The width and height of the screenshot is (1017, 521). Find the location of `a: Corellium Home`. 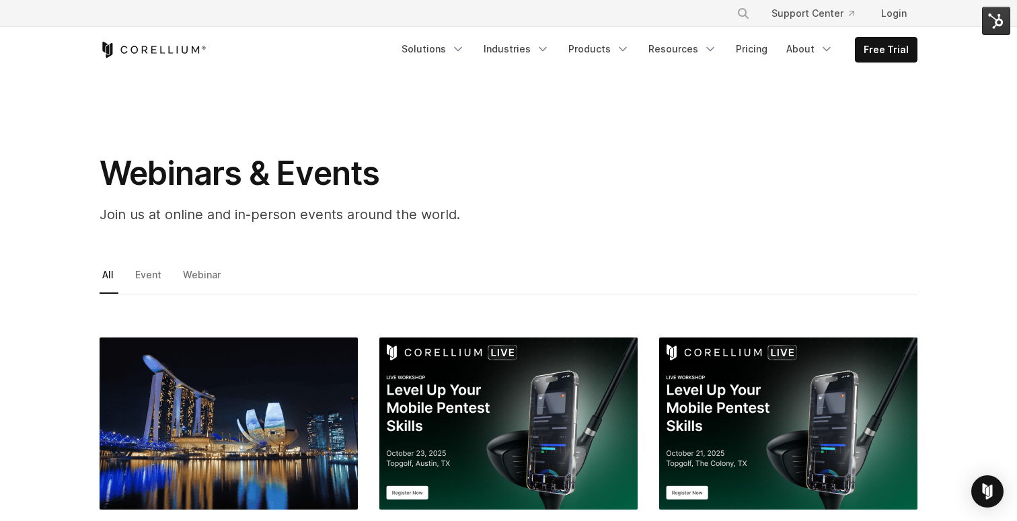

a: Corellium Home is located at coordinates (153, 50).